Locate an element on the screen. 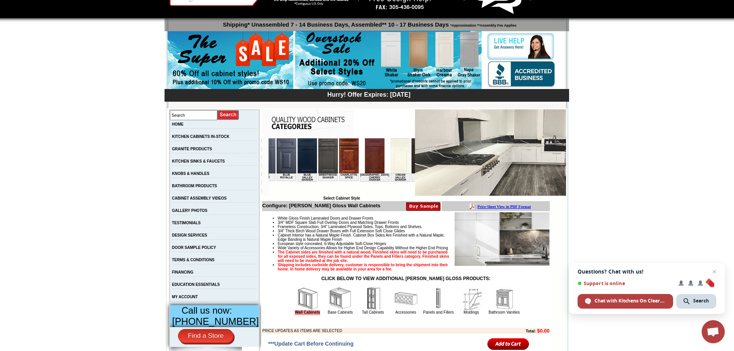 This screenshot has width=734, height=351. a: Bathroom Vanities is located at coordinates (504, 312).